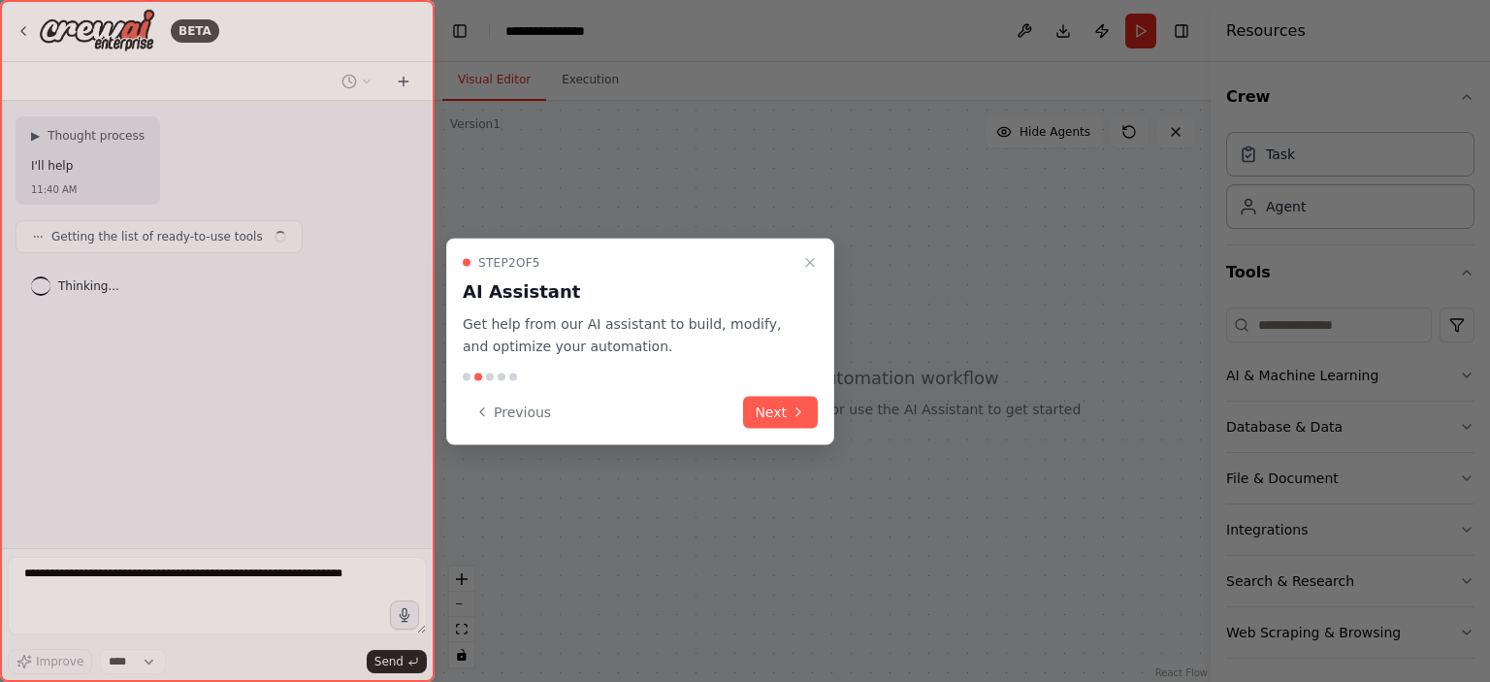  I want to click on button: Next, so click(780, 411).